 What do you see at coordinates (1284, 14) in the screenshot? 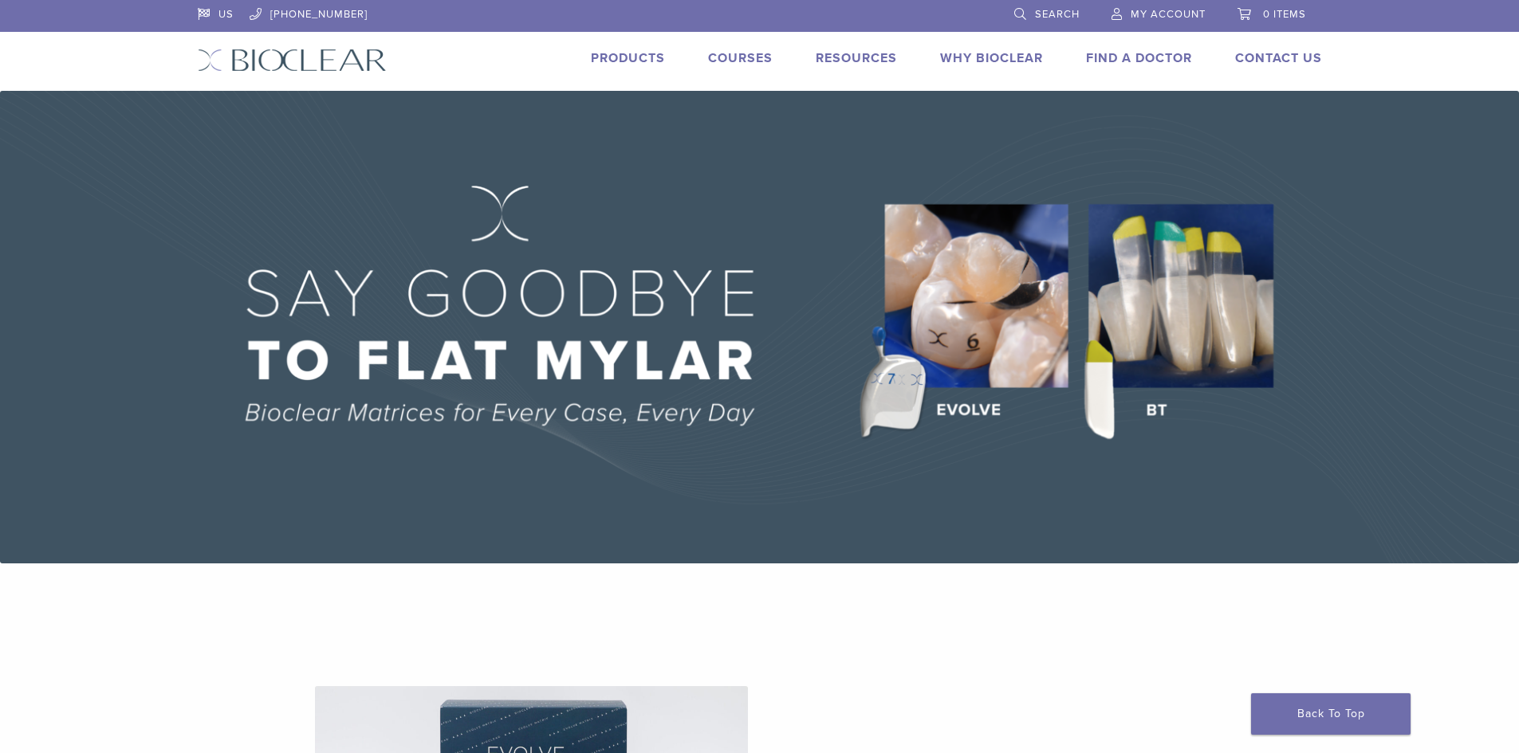
I see `span: 0 items` at bounding box center [1284, 14].